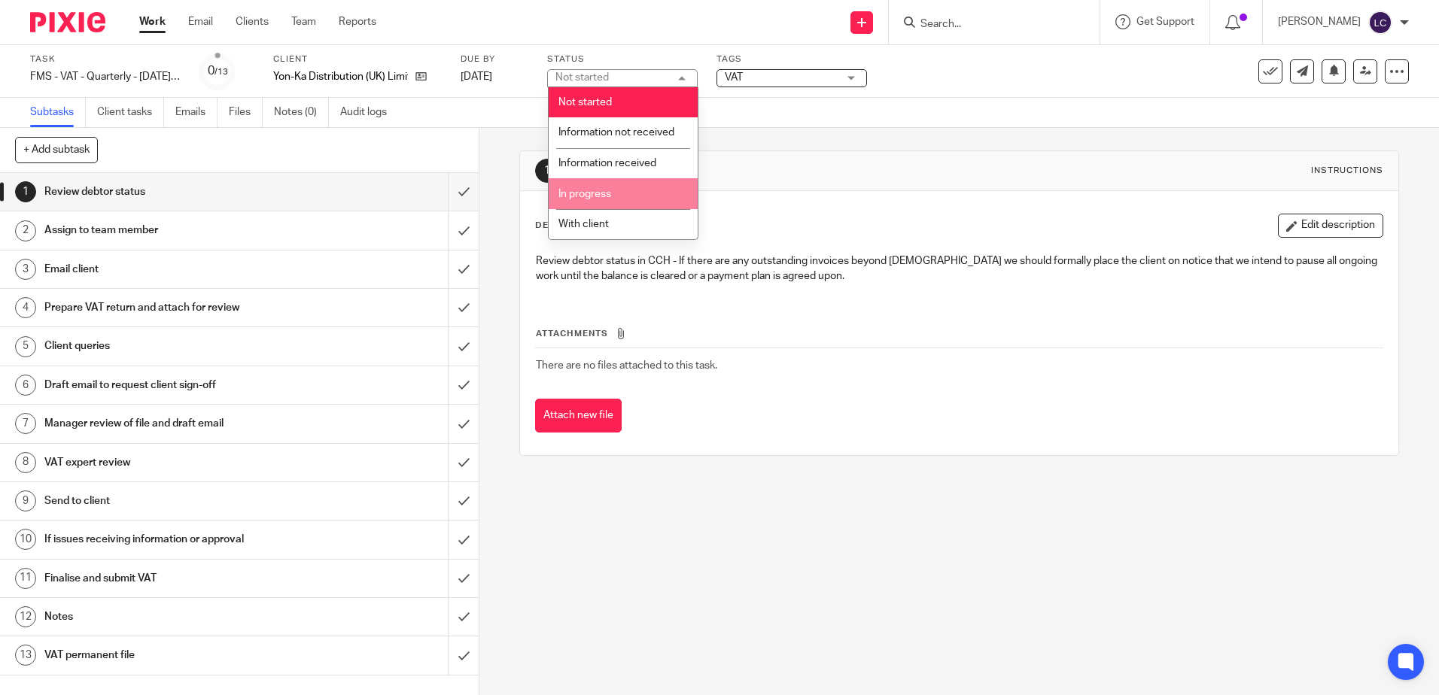 This screenshot has width=1439, height=695. Describe the element at coordinates (357, 22) in the screenshot. I see `a: Reports` at that location.